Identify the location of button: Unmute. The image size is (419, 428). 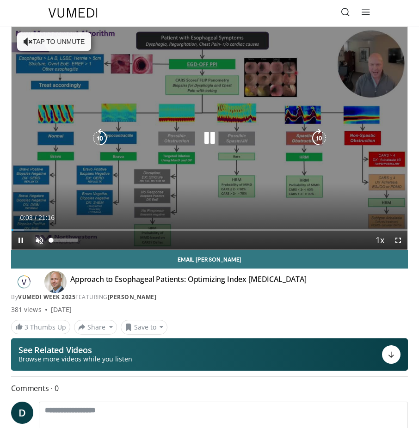
(39, 240).